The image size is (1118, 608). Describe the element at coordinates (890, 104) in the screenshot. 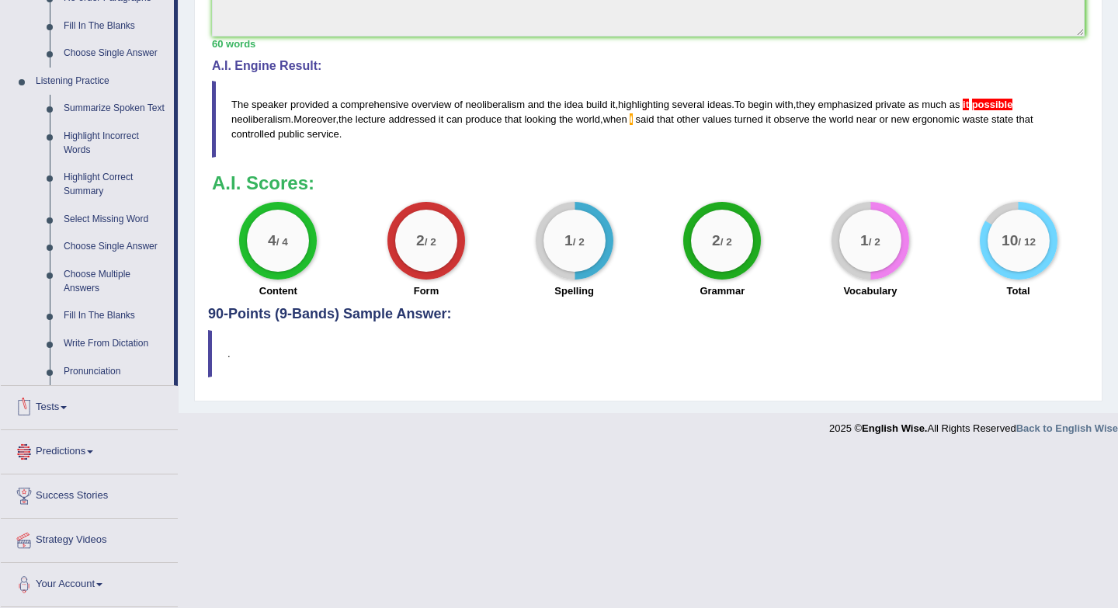

I see `span: private` at that location.